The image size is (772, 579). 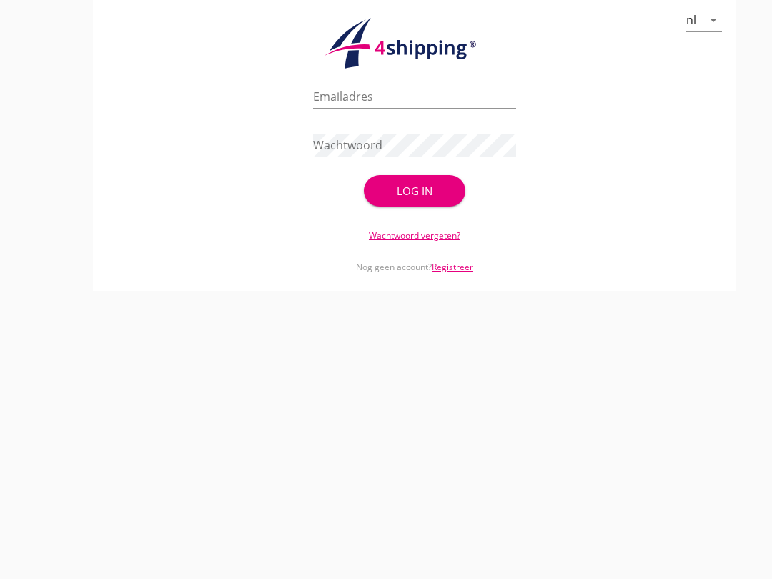 What do you see at coordinates (692, 20) in the screenshot?
I see `div: nl` at bounding box center [692, 20].